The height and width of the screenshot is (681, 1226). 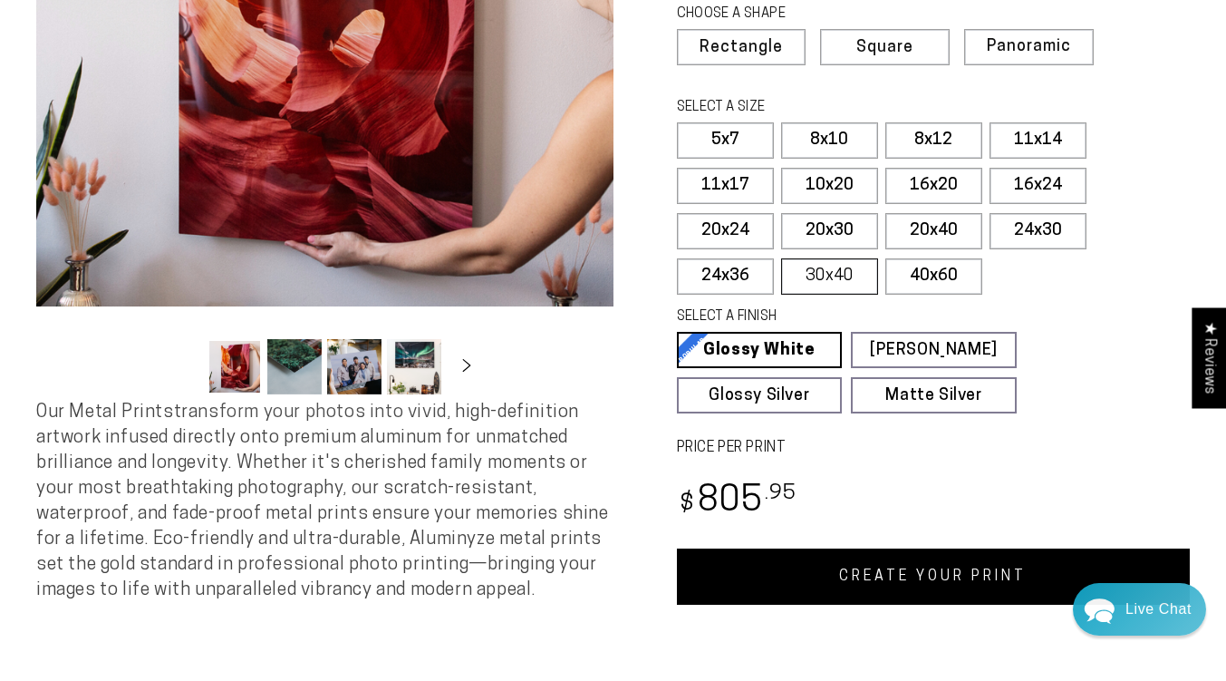 I want to click on span: Our Metal Prints transform your photos into vivid, high-definition artwork infused directly onto ..., so click(x=323, y=501).